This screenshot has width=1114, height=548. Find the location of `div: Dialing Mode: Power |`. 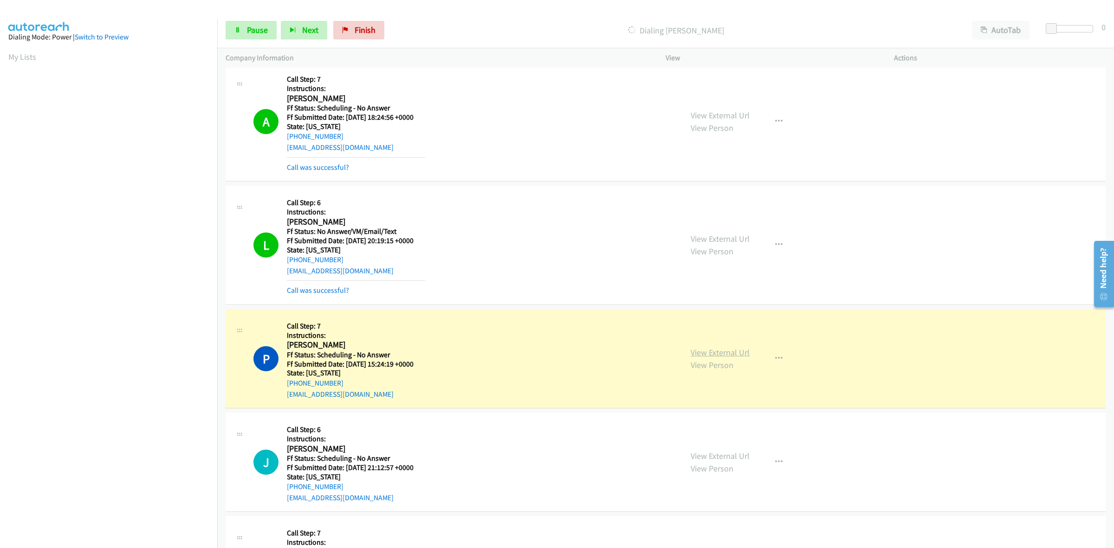

div: Dialing Mode: Power | is located at coordinates (109, 37).